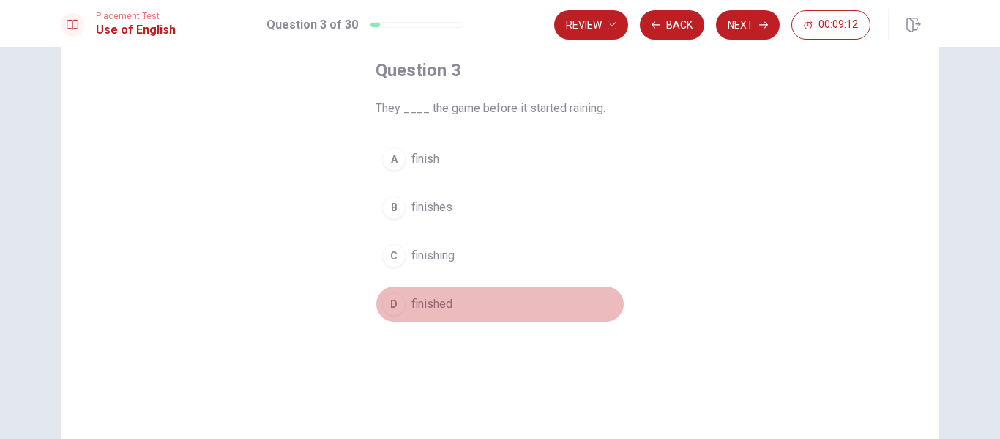 Image resolution: width=1000 pixels, height=439 pixels. What do you see at coordinates (432, 207) in the screenshot?
I see `span: finishes` at bounding box center [432, 207].